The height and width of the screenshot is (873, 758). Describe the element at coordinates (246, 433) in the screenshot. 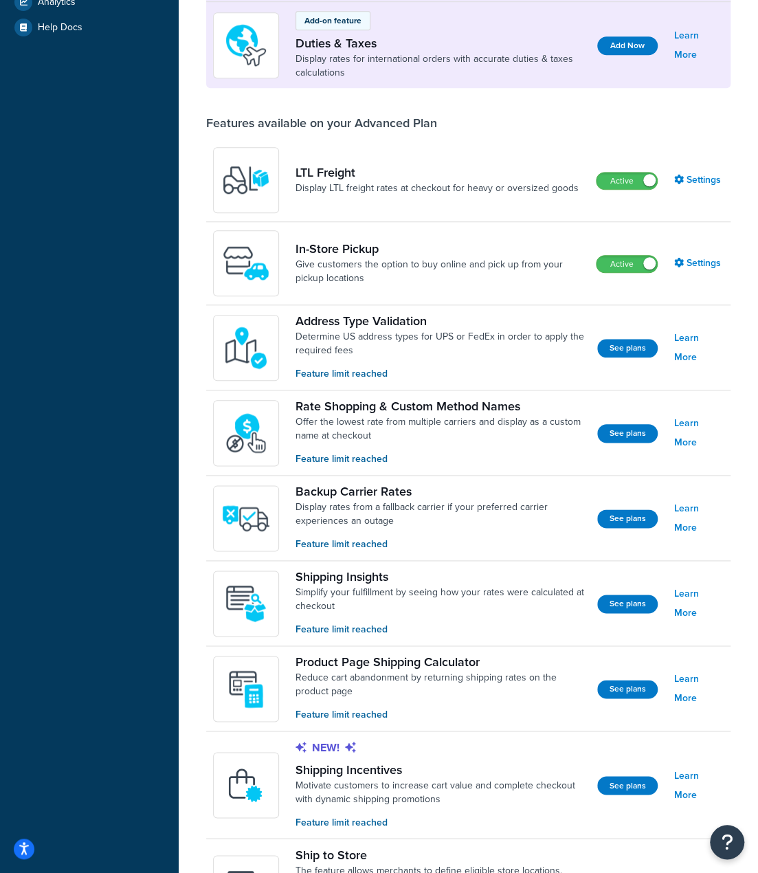

I see `img: icon-duo-feat-rate-shopping-ecdd8bed.png` at that location.